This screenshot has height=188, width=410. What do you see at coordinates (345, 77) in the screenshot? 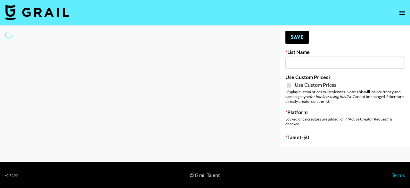
I see `label: Use Custom Prices?` at bounding box center [345, 77].